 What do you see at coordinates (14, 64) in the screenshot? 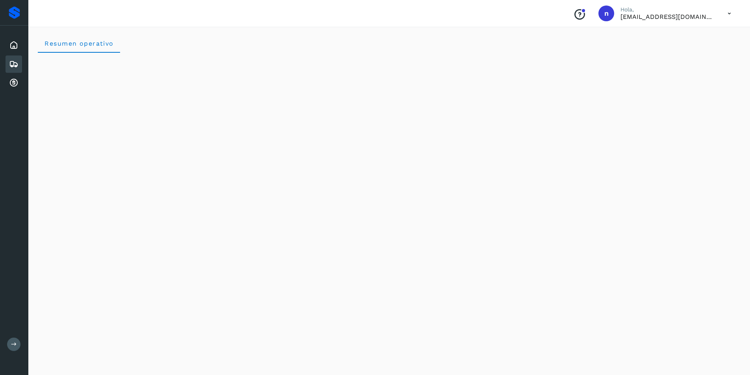
I see `div: Embarques` at bounding box center [14, 64].